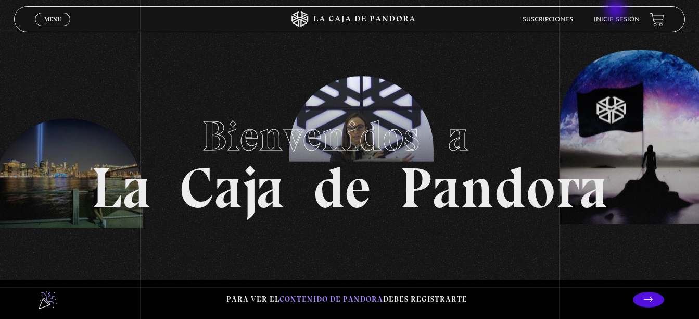  What do you see at coordinates (331, 299) in the screenshot?
I see `span: contenido de Pandora` at bounding box center [331, 299].